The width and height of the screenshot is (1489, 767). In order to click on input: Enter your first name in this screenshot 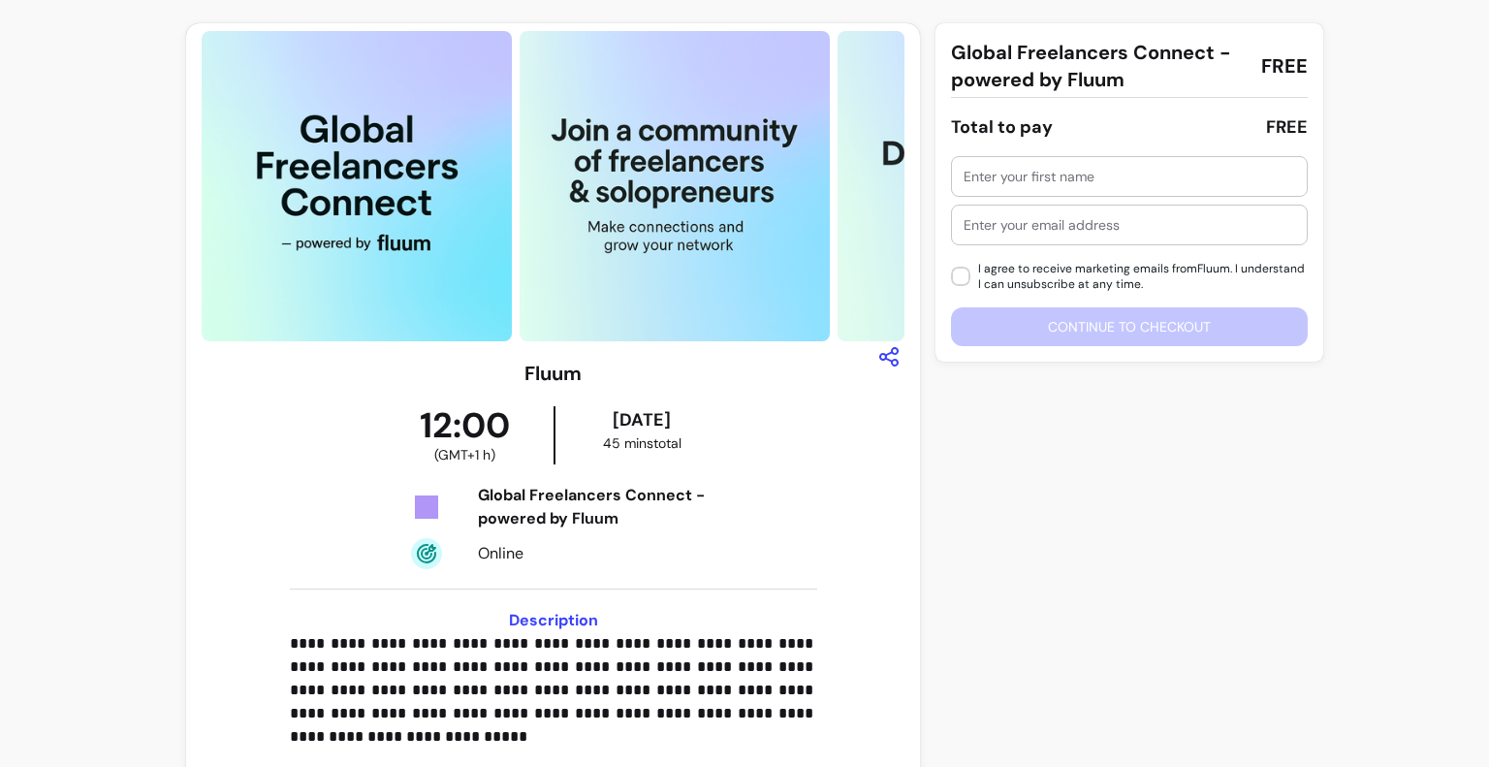, I will do `click(1129, 176)`.